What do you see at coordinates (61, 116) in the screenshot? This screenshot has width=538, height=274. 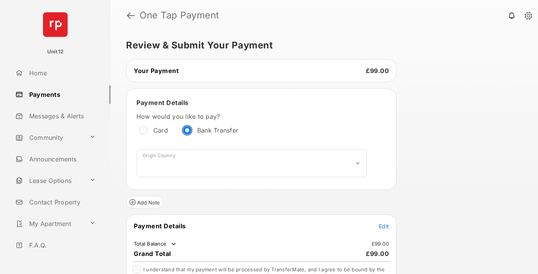 I see `a: Messages & Alerts` at bounding box center [61, 116].